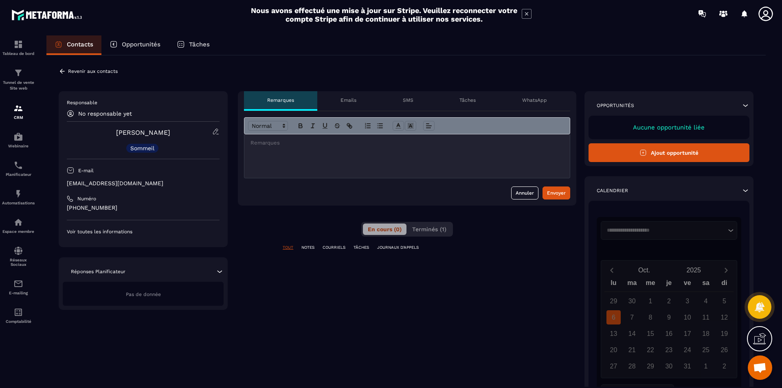 Image resolution: width=782 pixels, height=388 pixels. What do you see at coordinates (18, 293) in the screenshot?
I see `p: E-mailing` at bounding box center [18, 293].